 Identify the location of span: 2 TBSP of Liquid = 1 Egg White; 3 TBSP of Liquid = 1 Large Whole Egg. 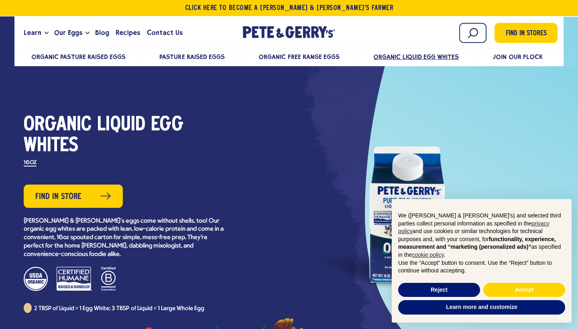
(119, 309).